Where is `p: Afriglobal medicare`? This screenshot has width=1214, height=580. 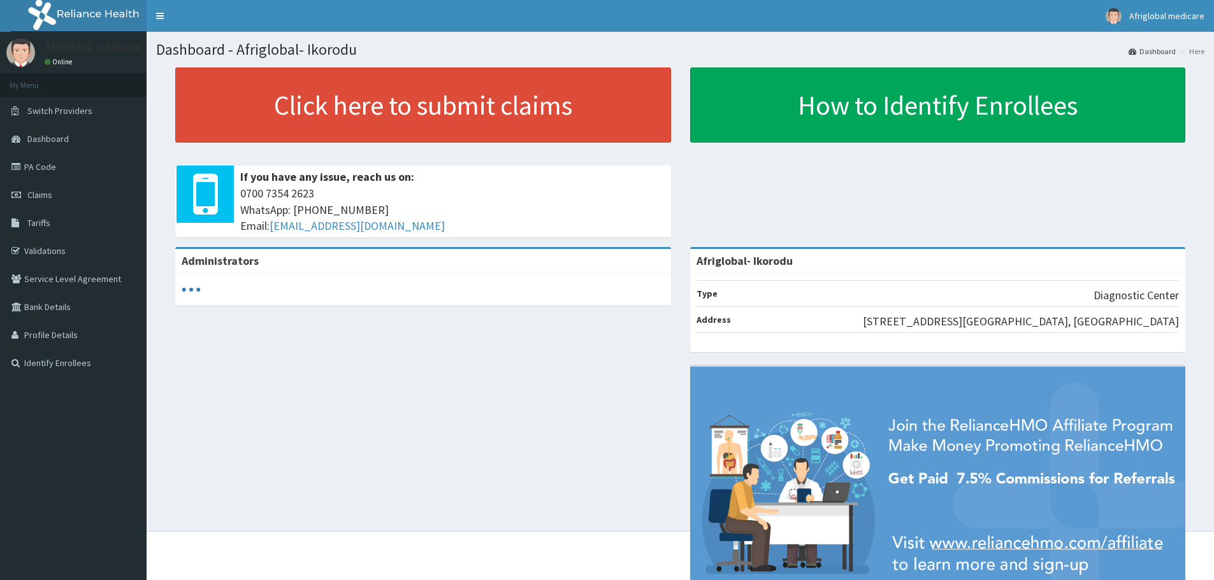
p: Afriglobal medicare is located at coordinates (93, 47).